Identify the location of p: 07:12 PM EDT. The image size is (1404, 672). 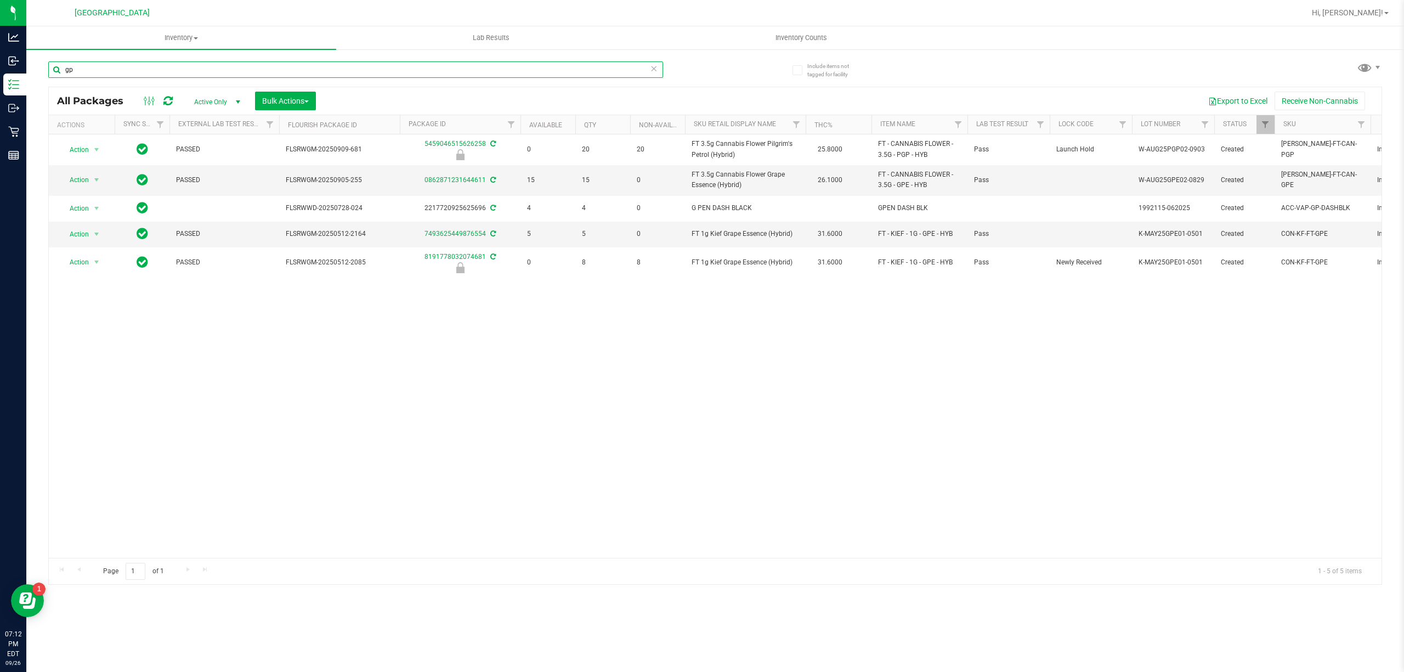
(13, 644).